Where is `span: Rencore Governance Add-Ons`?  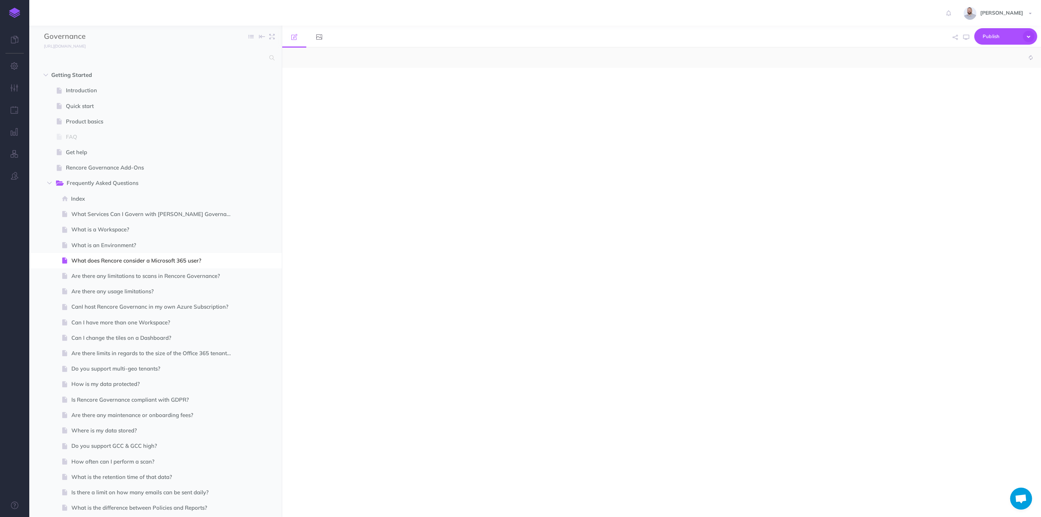 span: Rencore Governance Add-Ons is located at coordinates (152, 168).